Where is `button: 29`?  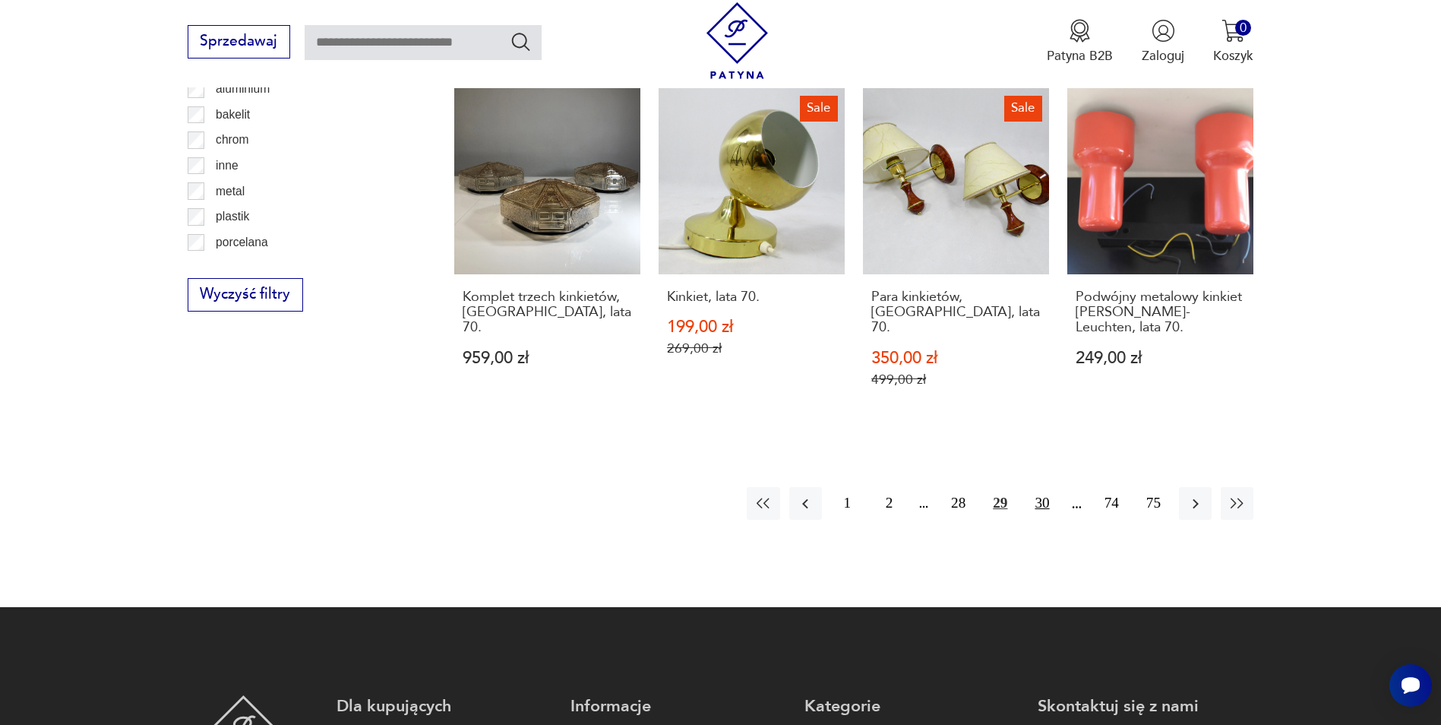 button: 29 is located at coordinates (1000, 503).